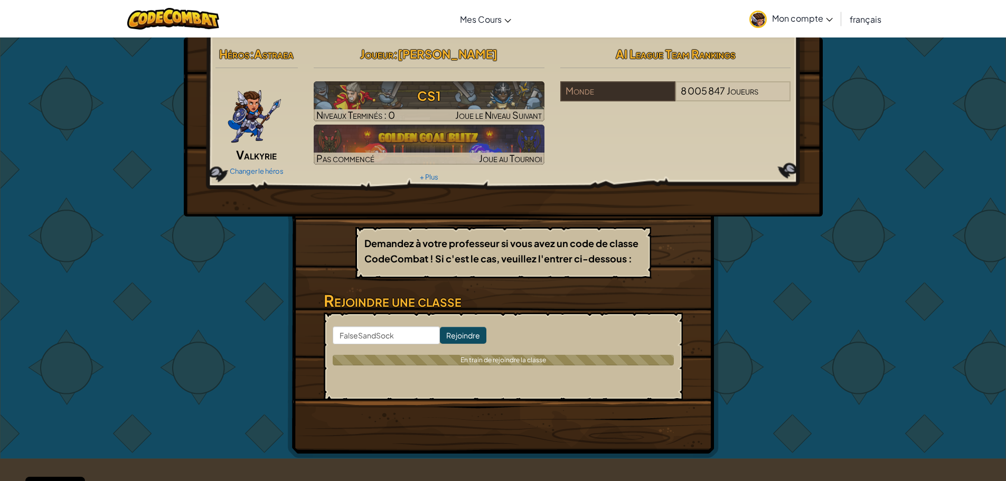  Describe the element at coordinates (676, 54) in the screenshot. I see `span: AI League Team Rankings` at that location.